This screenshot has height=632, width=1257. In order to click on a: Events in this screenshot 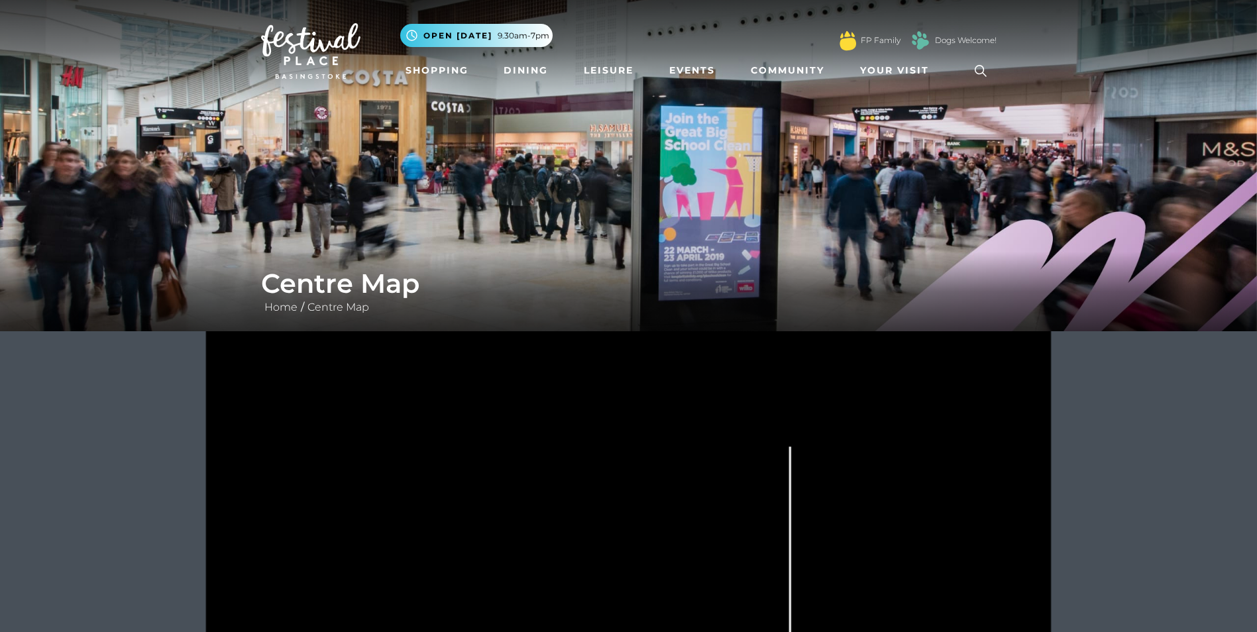, I will do `click(692, 70)`.